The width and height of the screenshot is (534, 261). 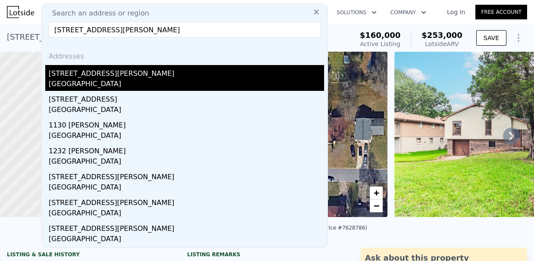 I want to click on button: Solutions, so click(x=356, y=12).